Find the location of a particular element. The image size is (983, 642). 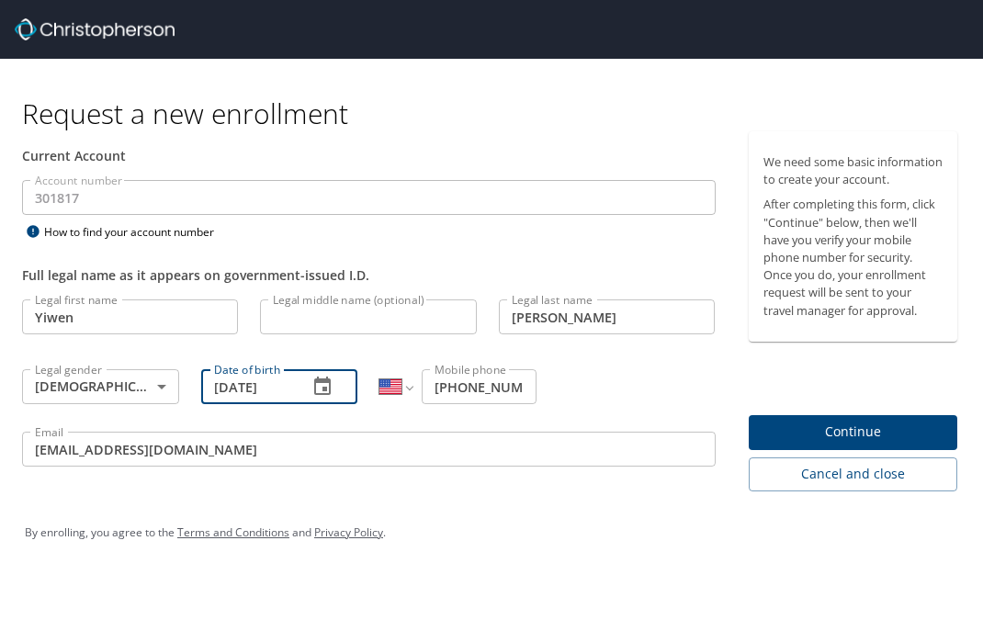

button: Continue is located at coordinates (854, 433).